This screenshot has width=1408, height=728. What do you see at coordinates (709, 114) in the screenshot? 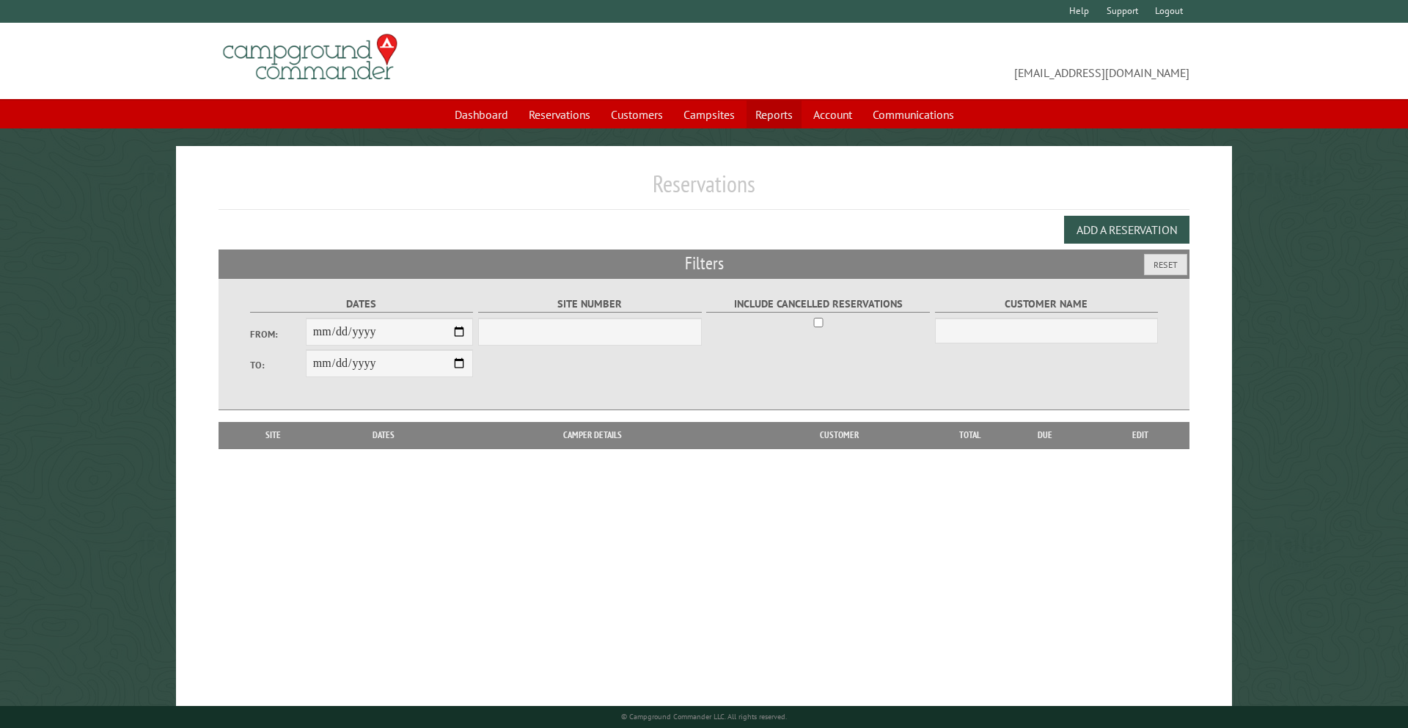
I see `a: Campsites` at bounding box center [709, 114].